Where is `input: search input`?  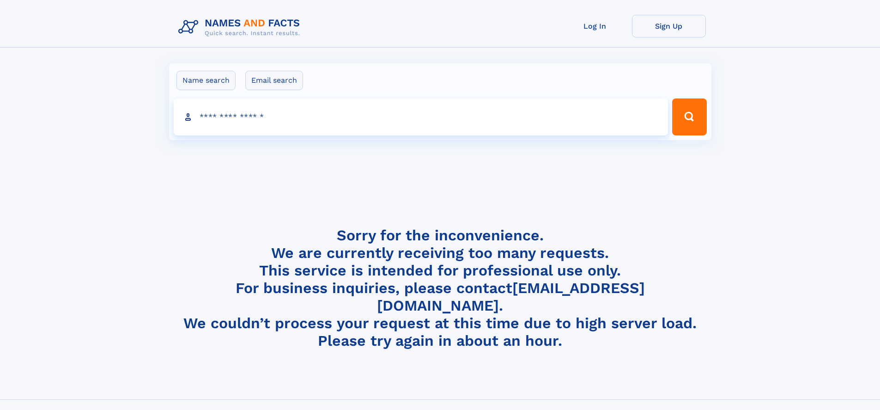
input: search input is located at coordinates (421, 117).